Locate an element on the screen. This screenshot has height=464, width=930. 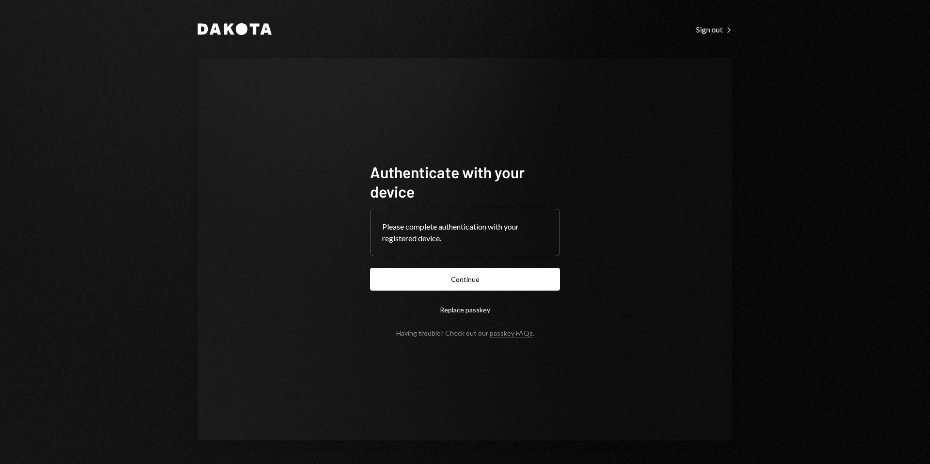
button: Replace passkey is located at coordinates (465, 310).